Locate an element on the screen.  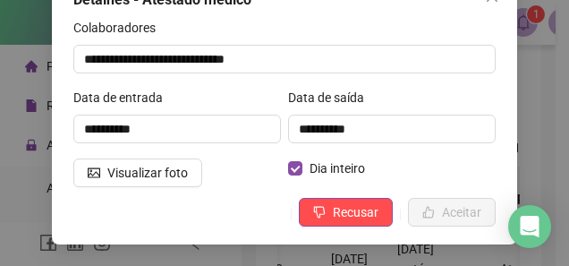
span: Visualizar foto is located at coordinates (148, 173).